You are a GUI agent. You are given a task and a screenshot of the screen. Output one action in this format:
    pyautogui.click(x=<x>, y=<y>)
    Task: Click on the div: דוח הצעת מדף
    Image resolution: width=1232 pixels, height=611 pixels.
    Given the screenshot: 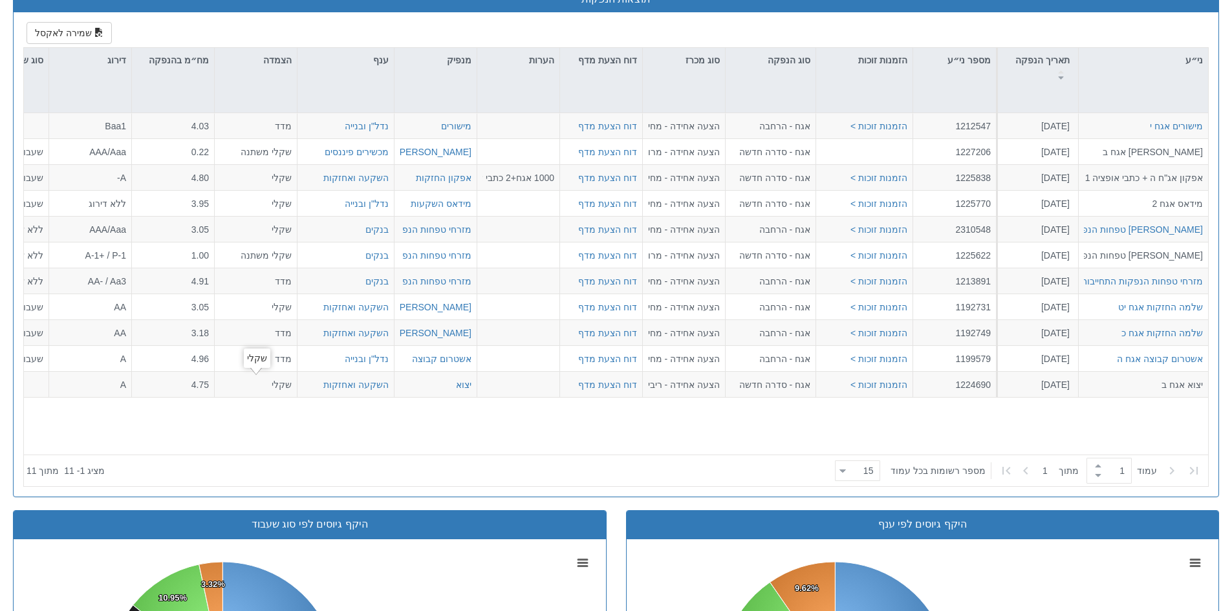 What is the action you would take?
    pyautogui.click(x=601, y=67)
    